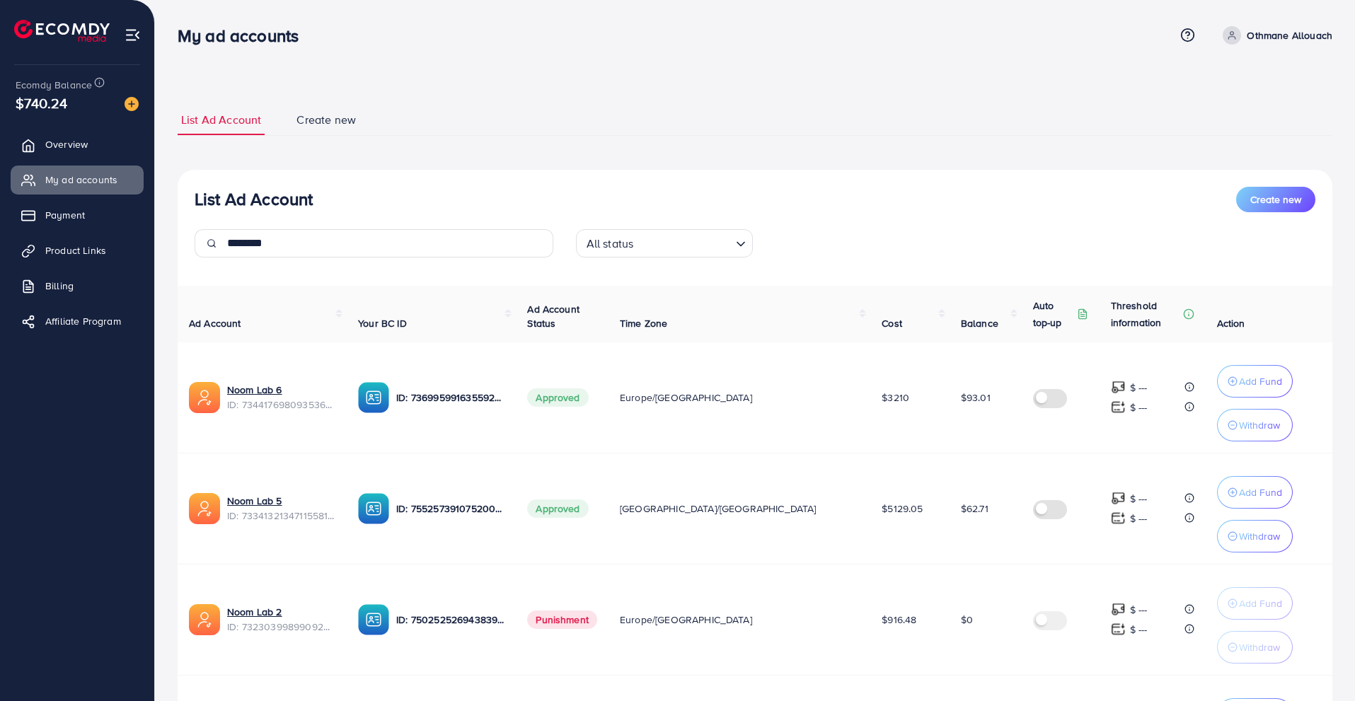  I want to click on span: $93.01, so click(976, 398).